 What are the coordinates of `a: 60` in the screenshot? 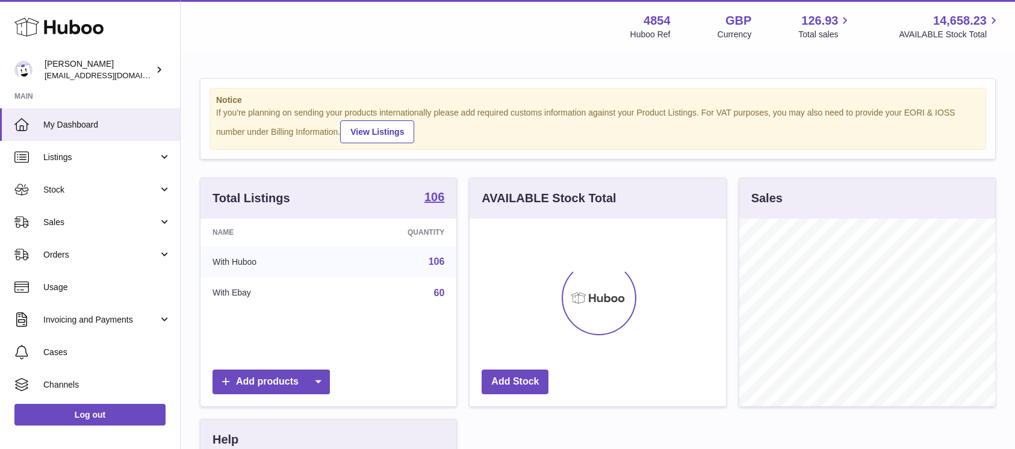 It's located at (440, 293).